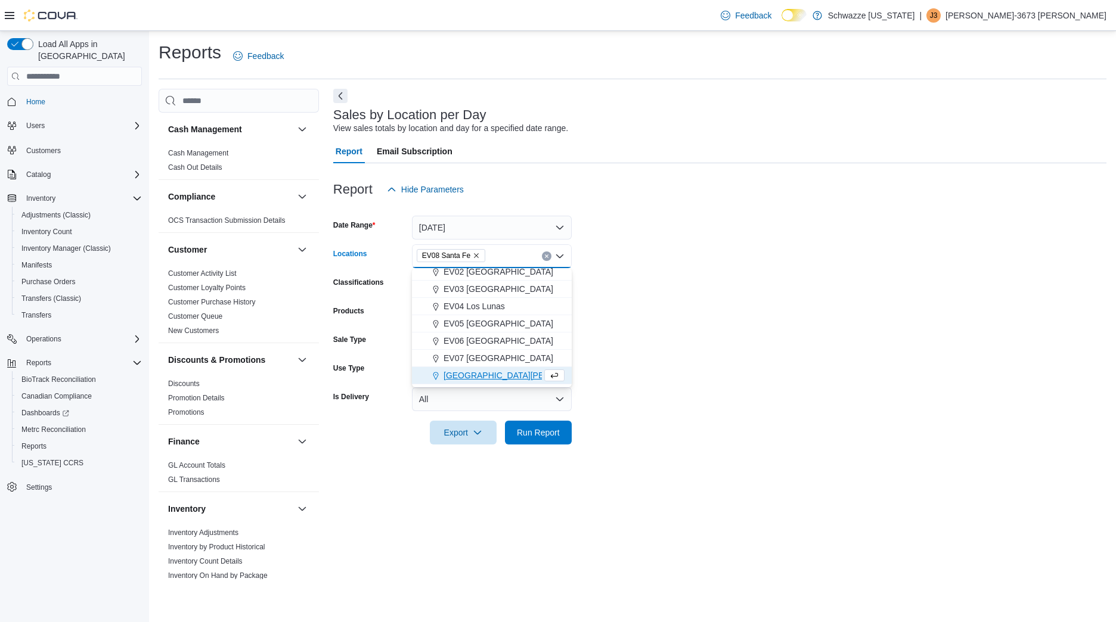 The height and width of the screenshot is (622, 1116). I want to click on span: Customers, so click(44, 151).